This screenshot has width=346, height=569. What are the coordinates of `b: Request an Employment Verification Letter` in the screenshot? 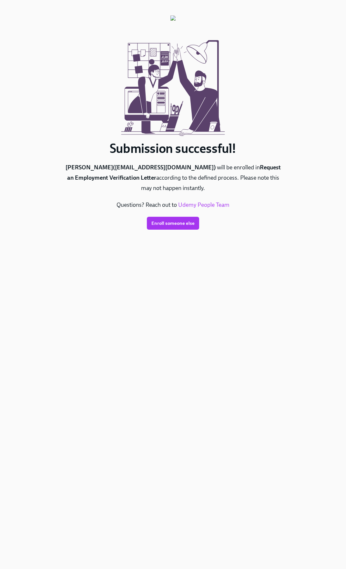 It's located at (174, 173).